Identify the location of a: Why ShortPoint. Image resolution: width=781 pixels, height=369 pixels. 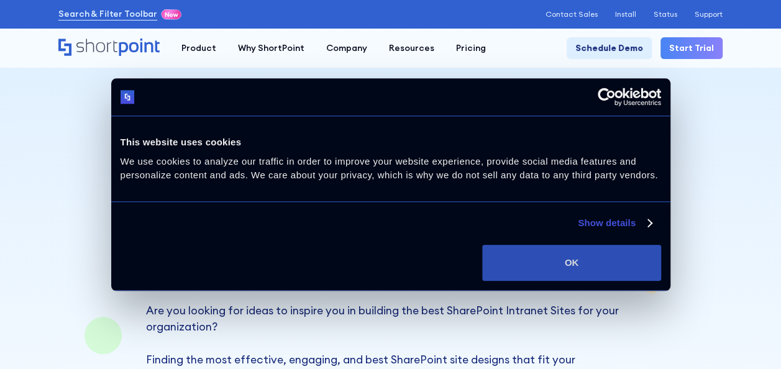
(272, 48).